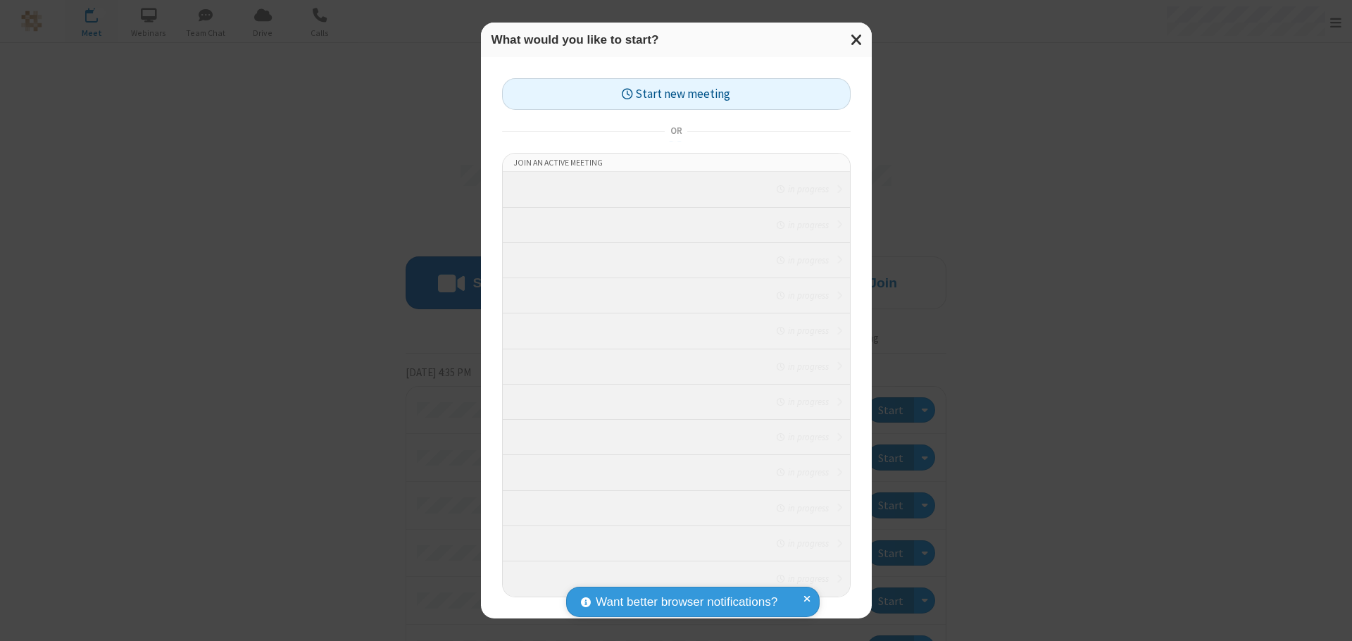  I want to click on h3: What would you like to start?, so click(676, 39).